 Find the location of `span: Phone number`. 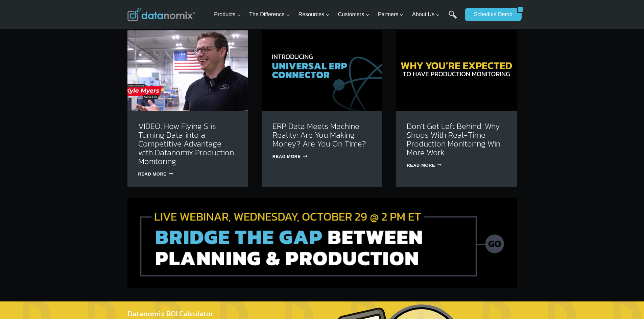

span: Phone number is located at coordinates (167, 31).